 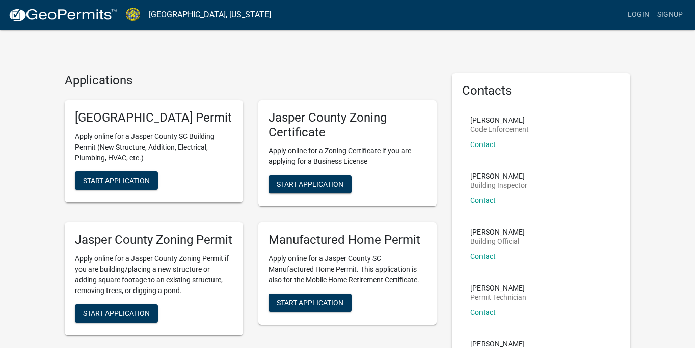 I want to click on wm-workflow-list-section: Applications, so click(x=251, y=208).